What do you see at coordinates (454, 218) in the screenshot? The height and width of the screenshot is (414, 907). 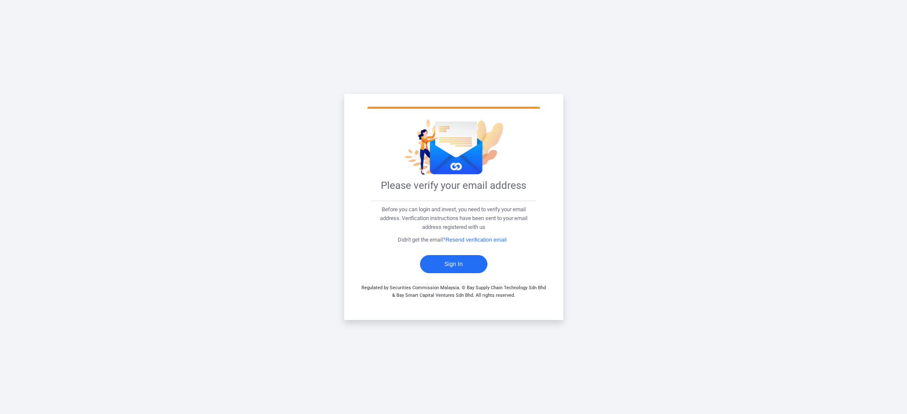 I see `p: Before you can login and invest, you need to verify your email address. Verification instructions...` at bounding box center [454, 218].